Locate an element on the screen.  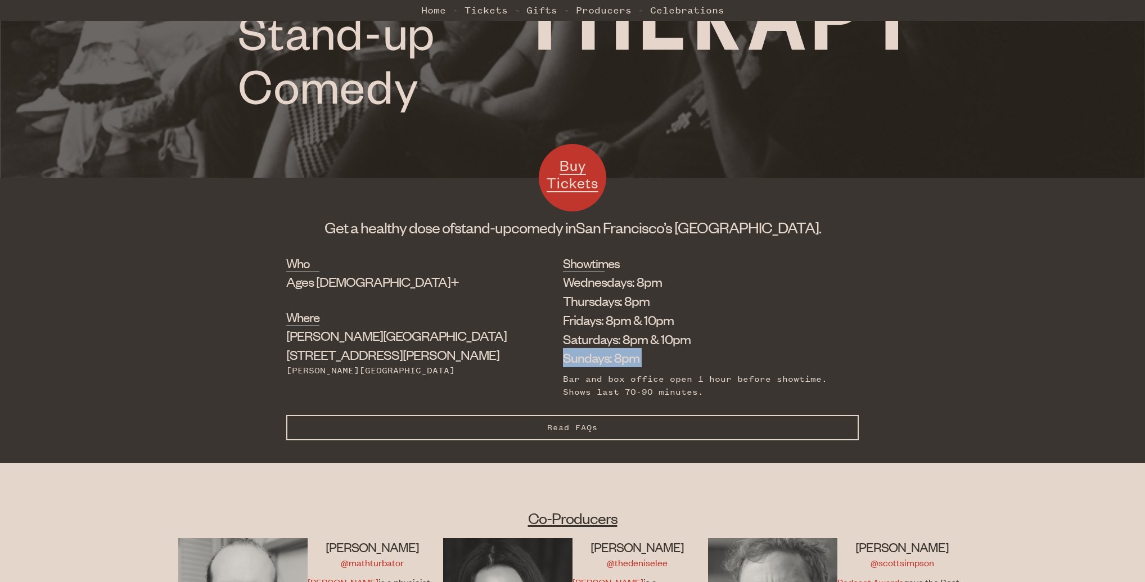
h2: Where is located at coordinates (303, 317).